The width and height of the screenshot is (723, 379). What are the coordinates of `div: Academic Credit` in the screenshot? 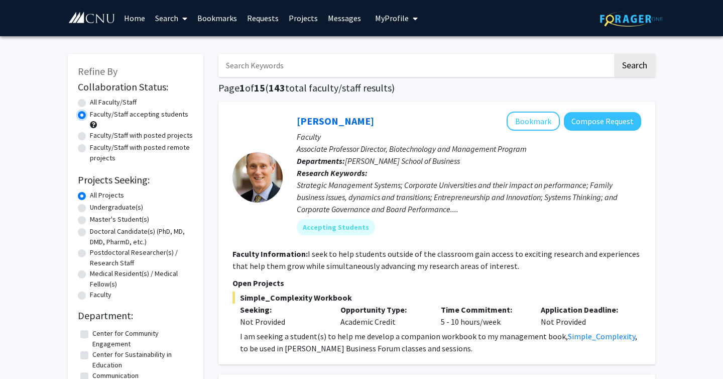 It's located at (383, 315).